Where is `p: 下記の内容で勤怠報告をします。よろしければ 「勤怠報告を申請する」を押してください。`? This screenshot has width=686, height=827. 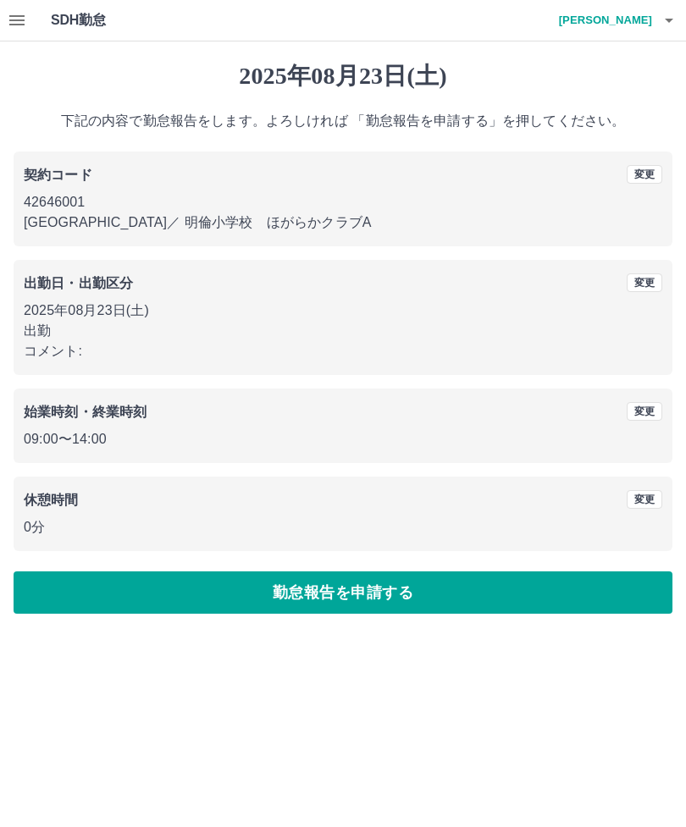 p: 下記の内容で勤怠報告をします。よろしければ 「勤怠報告を申請する」を押してください。 is located at coordinates (343, 121).